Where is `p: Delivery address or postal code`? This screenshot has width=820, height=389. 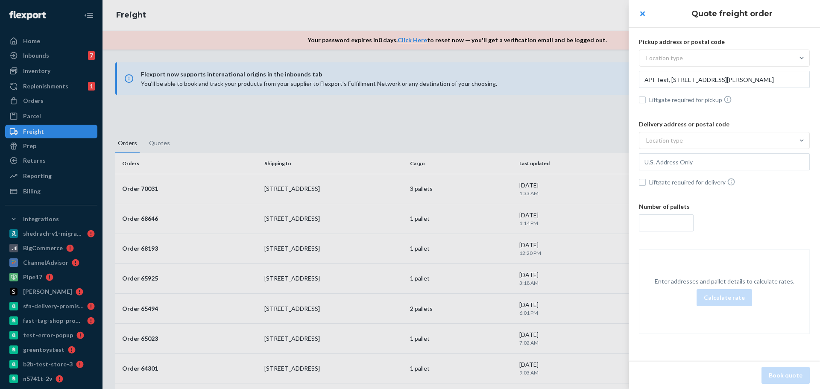
p: Delivery address or postal code is located at coordinates (724, 124).